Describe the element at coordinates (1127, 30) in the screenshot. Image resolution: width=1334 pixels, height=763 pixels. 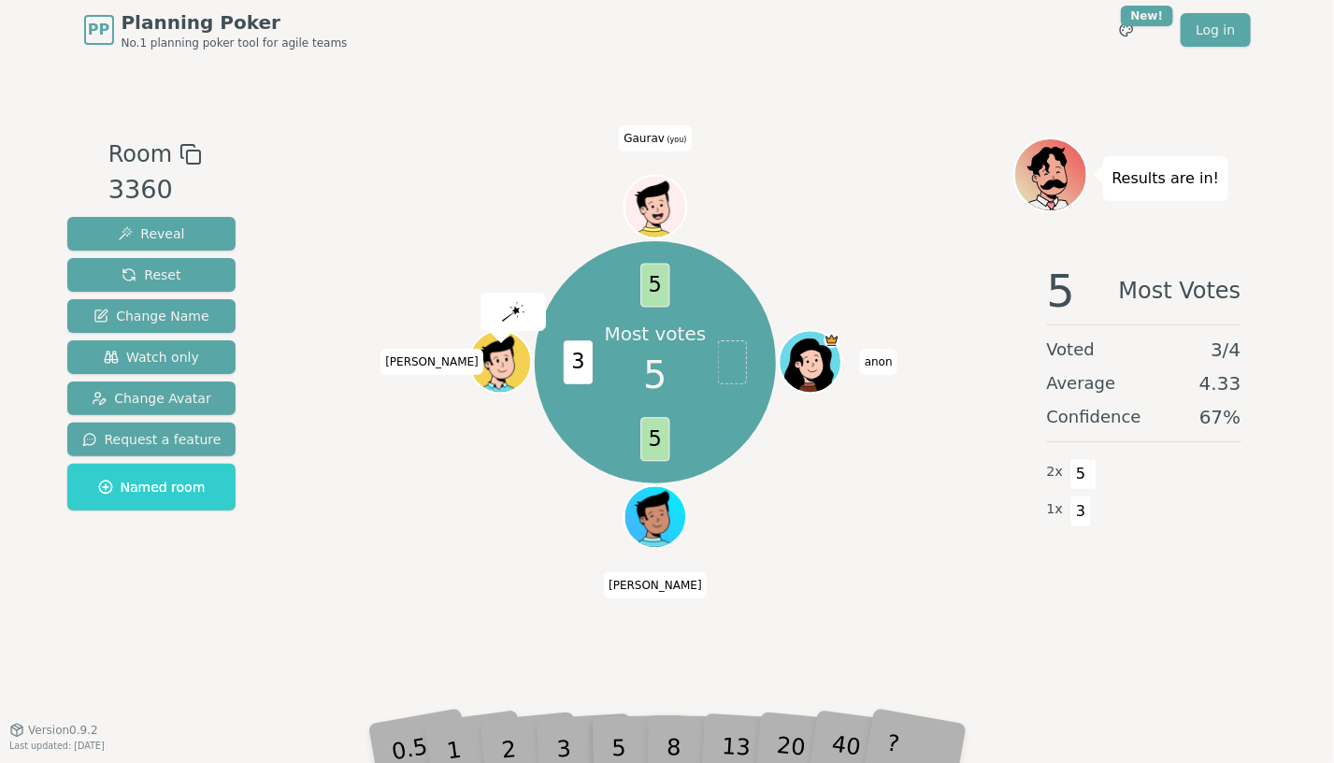
I see `button: New!` at that location.